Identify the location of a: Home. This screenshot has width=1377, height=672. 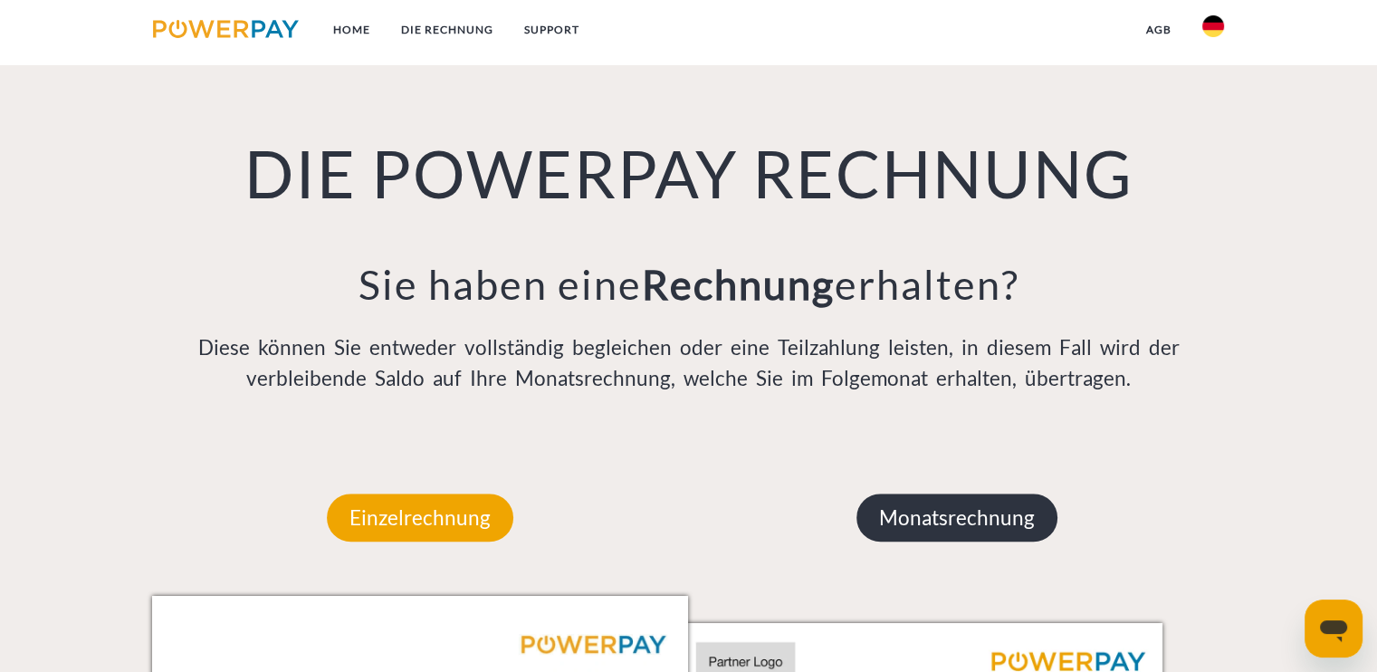
(351, 30).